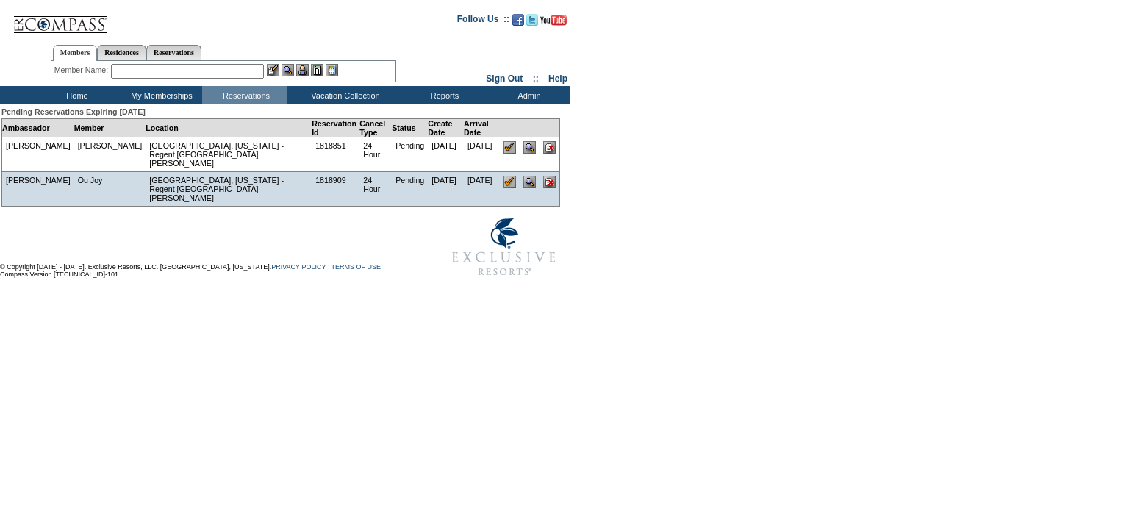  What do you see at coordinates (273, 70) in the screenshot?
I see `img: b_edit.gif` at bounding box center [273, 70].